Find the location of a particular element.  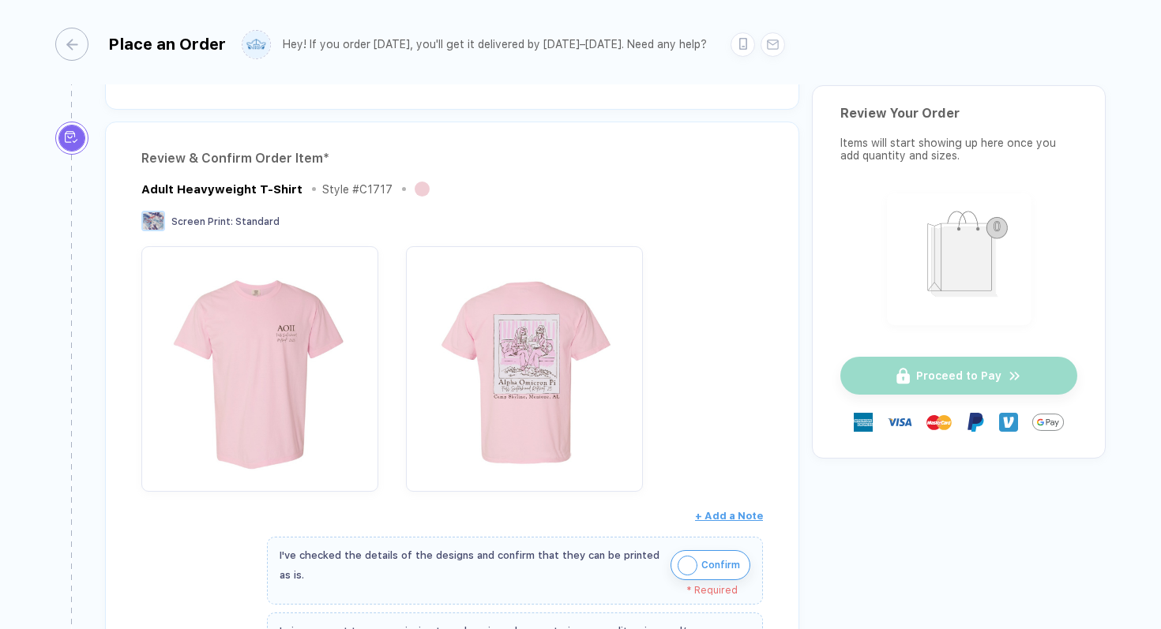

img: user profile is located at coordinates (256, 44).